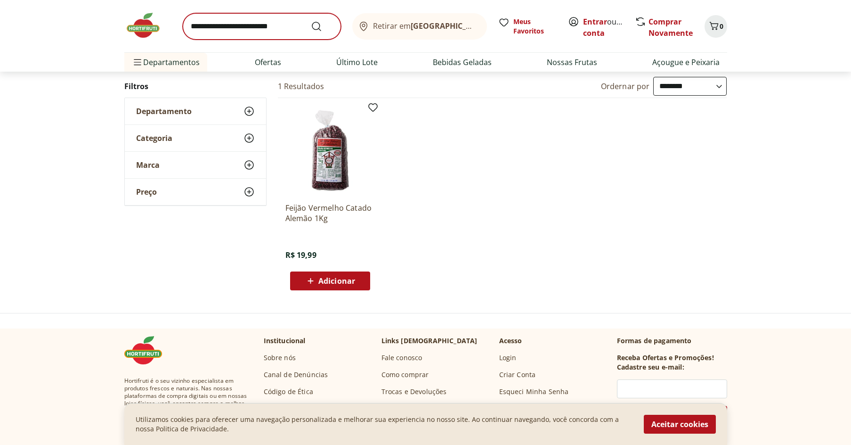 This screenshot has height=445, width=851. Describe the element at coordinates (508, 358) in the screenshot. I see `a: Login` at that location.